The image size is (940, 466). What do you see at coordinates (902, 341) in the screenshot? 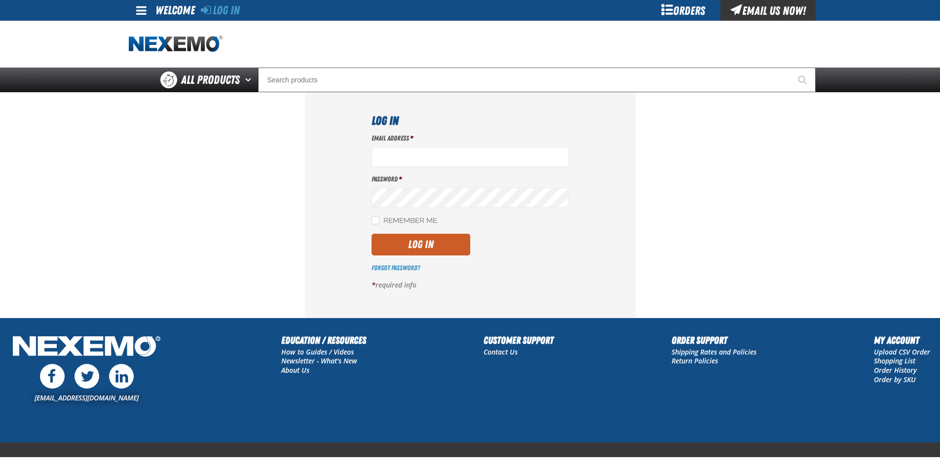
I see `h2: My Account` at bounding box center [902, 341].